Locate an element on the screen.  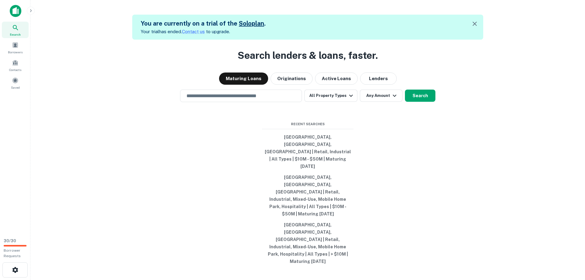
span: Borrowers is located at coordinates (15, 52).